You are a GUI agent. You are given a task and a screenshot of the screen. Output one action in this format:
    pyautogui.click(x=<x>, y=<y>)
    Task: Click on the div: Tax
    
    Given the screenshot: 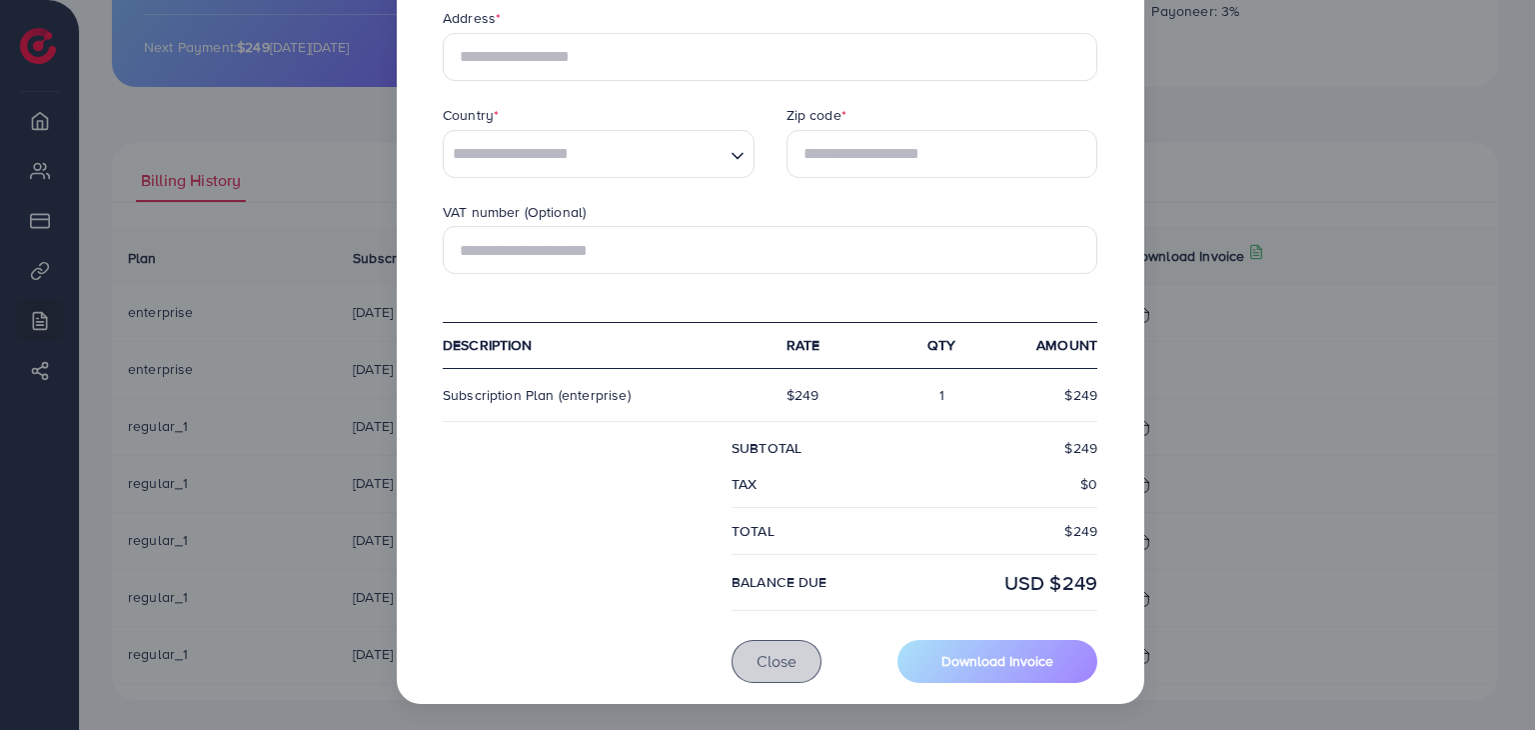 What is the action you would take?
    pyautogui.click(x=814, y=484)
    